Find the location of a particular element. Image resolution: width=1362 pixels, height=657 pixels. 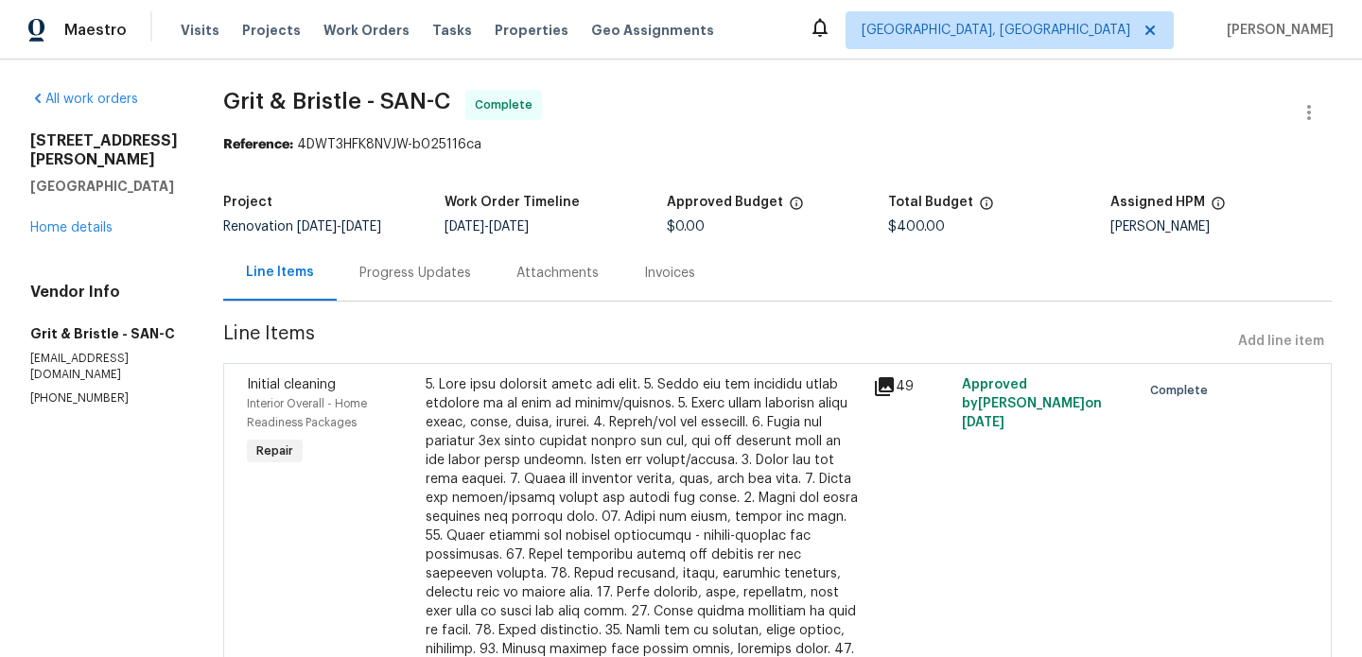

span: Grit & Bristle - SAN-C is located at coordinates (337, 101).